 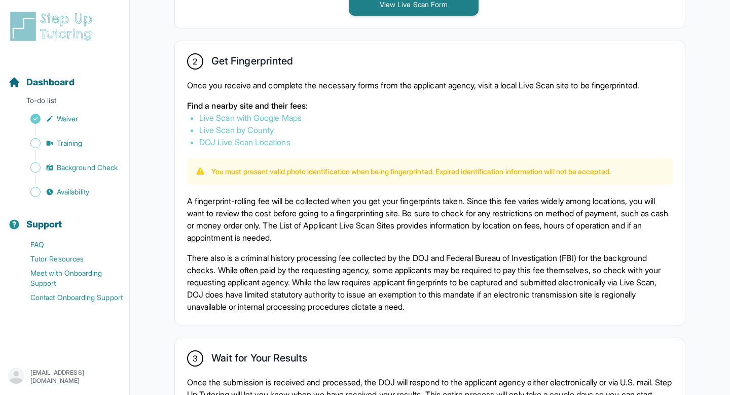 What do you see at coordinates (411, 171) in the screenshot?
I see `p: You must present valid photo identification when being fingerprinted. Expired identification info...` at bounding box center [411, 171].